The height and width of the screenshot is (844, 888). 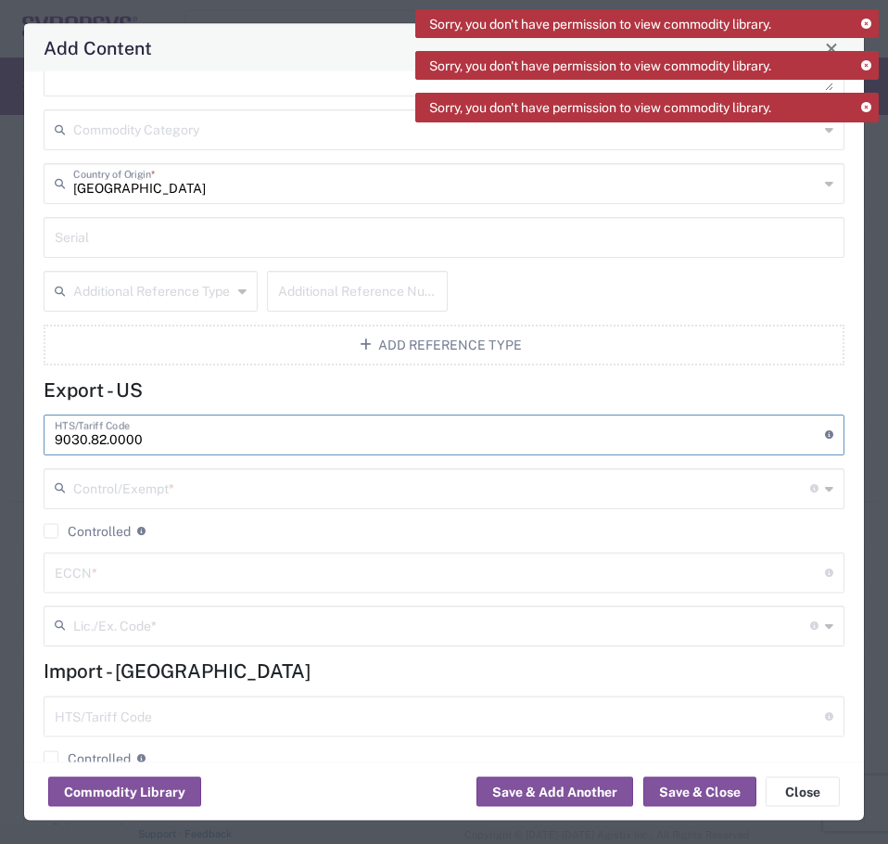 I want to click on button: Add Reference Type, so click(x=444, y=346).